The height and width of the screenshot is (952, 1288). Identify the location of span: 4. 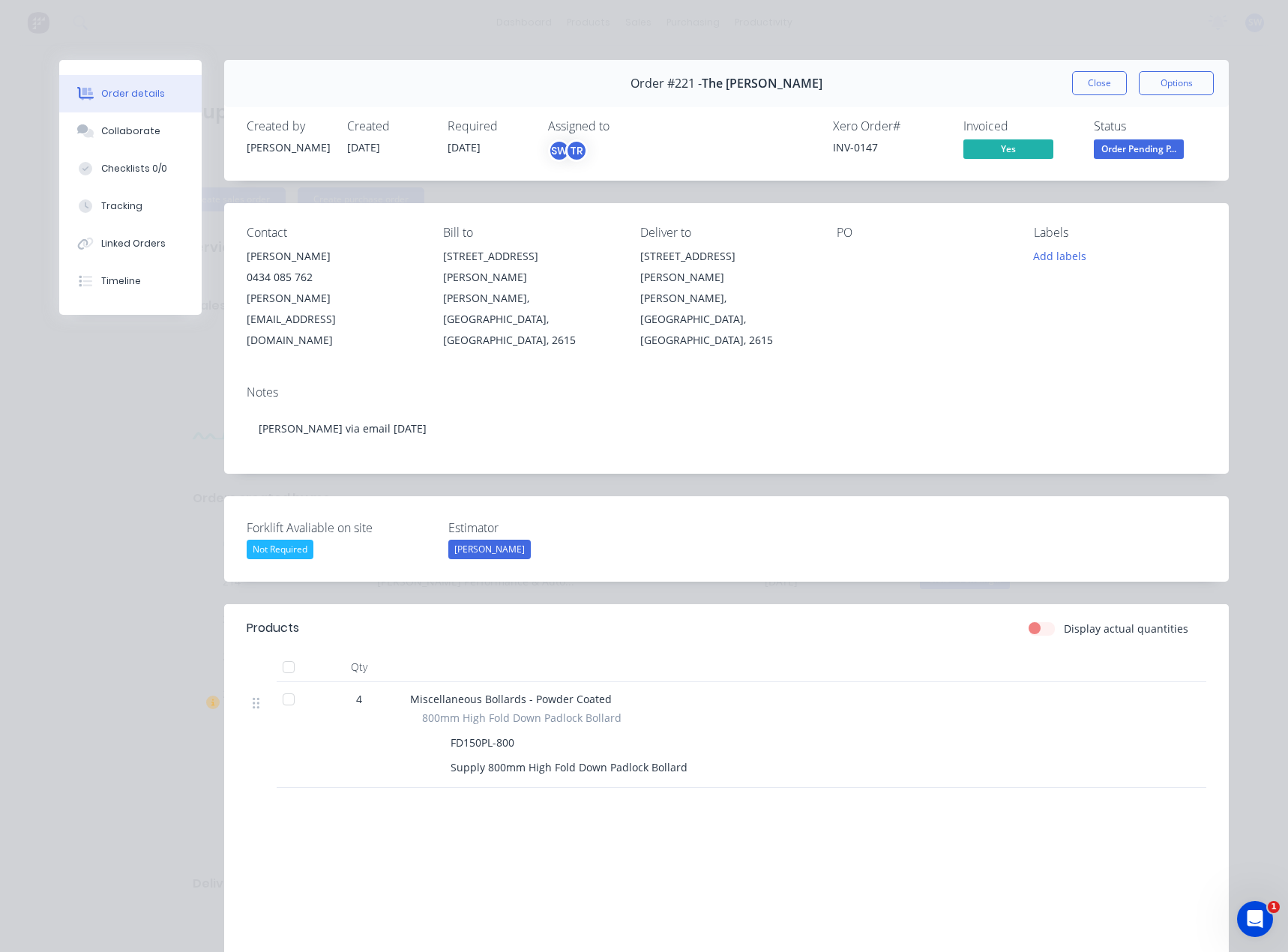
(359, 698).